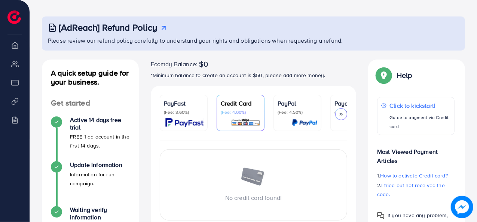  I want to click on h4: Active 14 days free trial, so click(100, 124).